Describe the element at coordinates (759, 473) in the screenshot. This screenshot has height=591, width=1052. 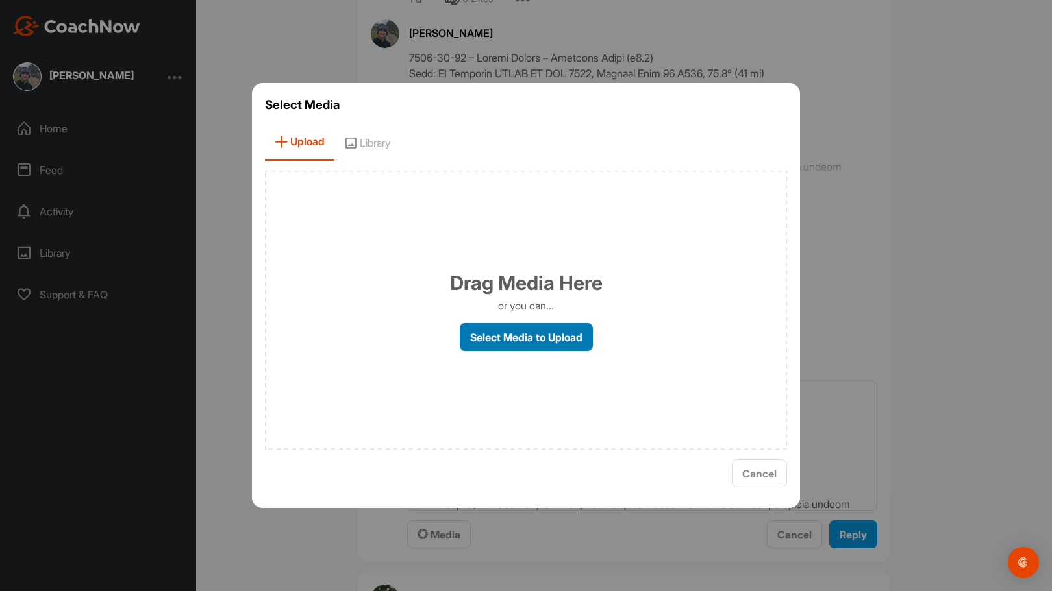
I see `button: Cancel` at that location.